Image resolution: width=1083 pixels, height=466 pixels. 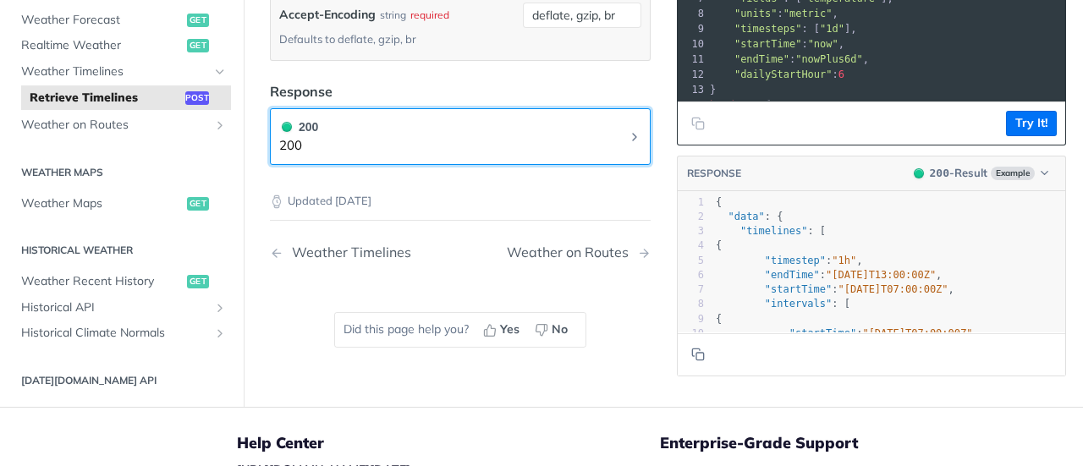 I want to click on a: Locations APIShow subpages for Locations API, so click(x=122, y=411).